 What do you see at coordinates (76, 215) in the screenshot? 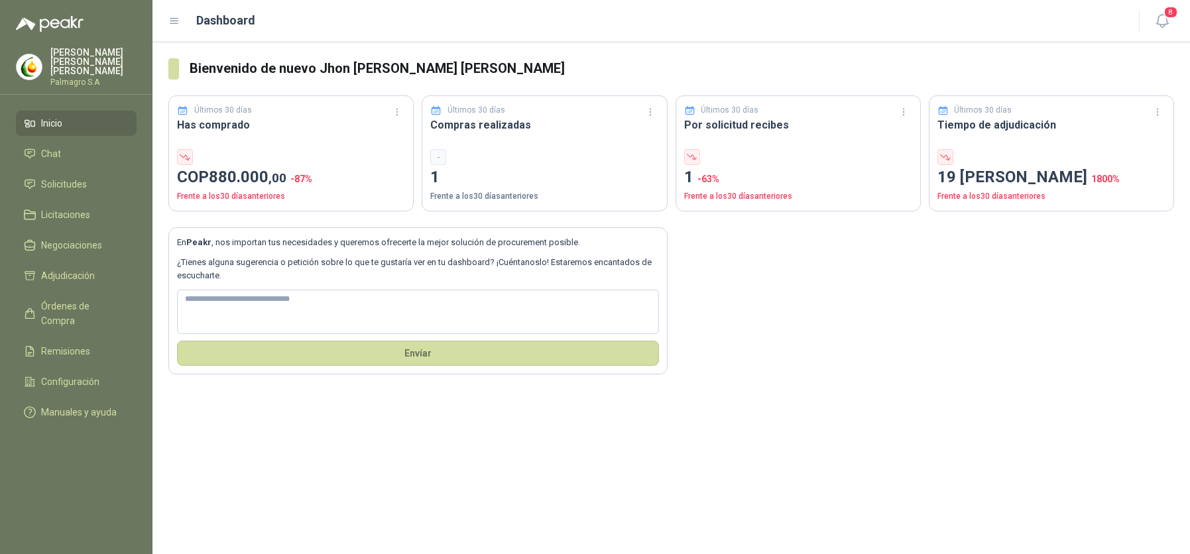
I see `a: Licitaciones` at bounding box center [76, 215].